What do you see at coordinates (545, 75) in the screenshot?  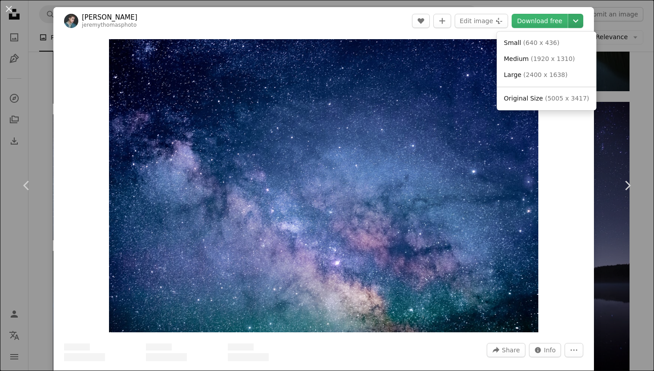 I see `span: ( 2400 x 1638 )` at bounding box center [545, 75].